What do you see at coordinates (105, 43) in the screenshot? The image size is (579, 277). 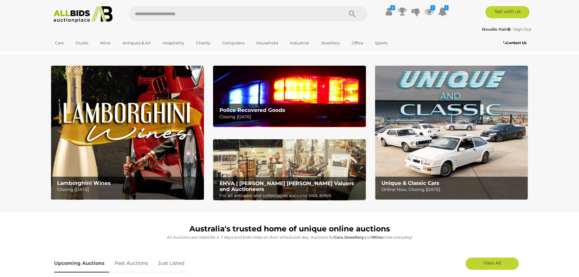 I see `a: Wine` at bounding box center [105, 43].